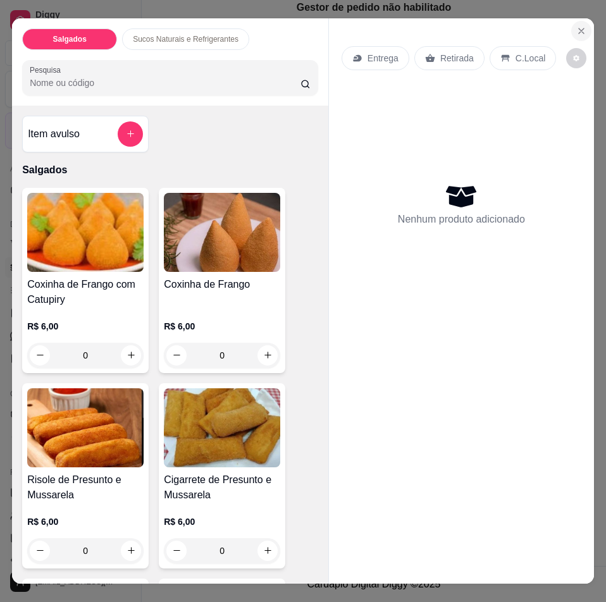  Describe the element at coordinates (461, 219) in the screenshot. I see `p: Nenhum produto adicionado` at that location.